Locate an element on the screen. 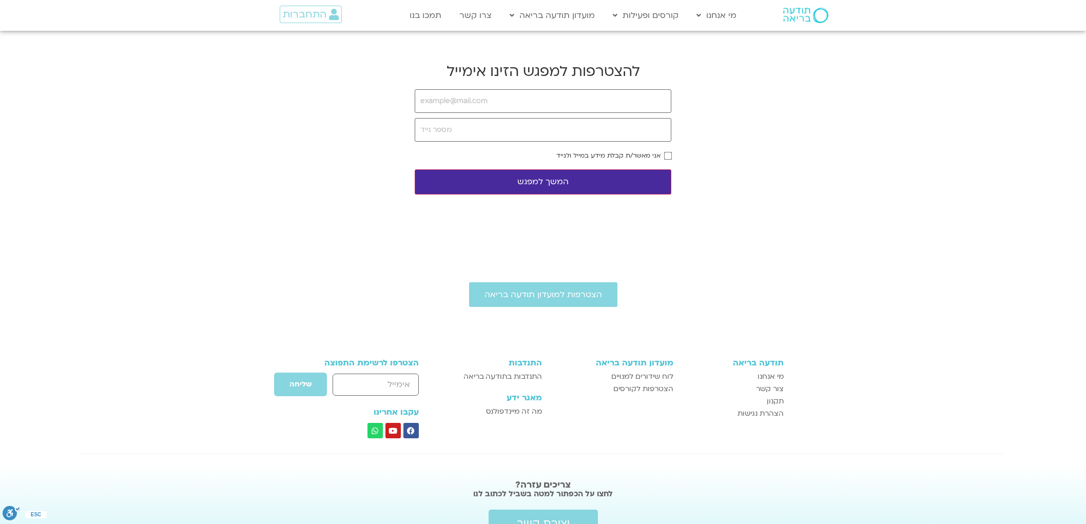 This screenshot has height=524, width=1086. a: תמכו בנו is located at coordinates (425, 15).